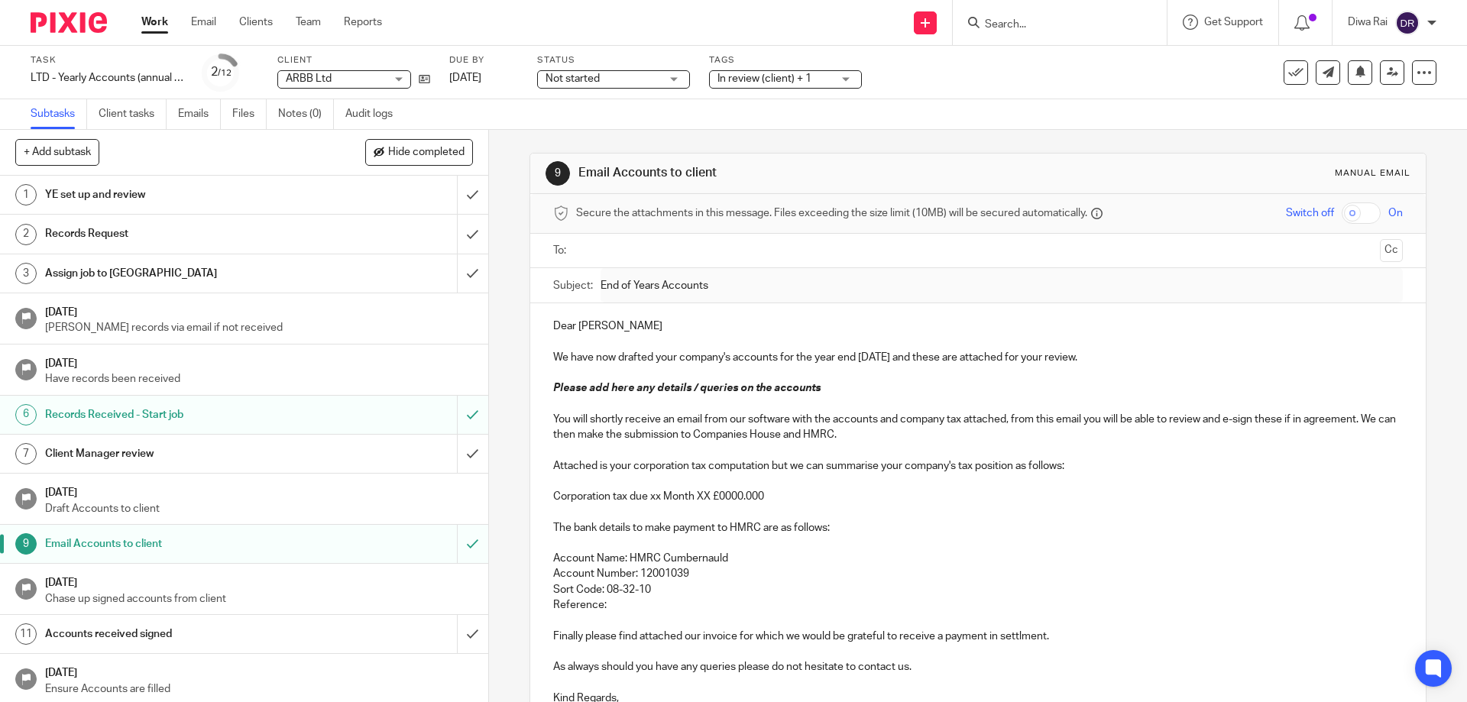 The height and width of the screenshot is (702, 1467). What do you see at coordinates (309, 79) in the screenshot?
I see `span: ARBB Ltd` at bounding box center [309, 79].